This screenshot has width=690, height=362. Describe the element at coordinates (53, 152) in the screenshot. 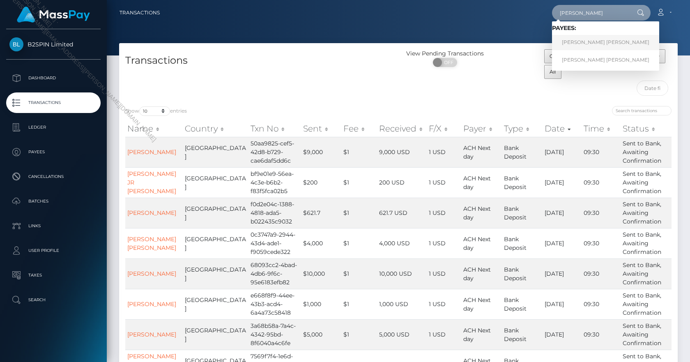

I see `p: Payees` at that location.